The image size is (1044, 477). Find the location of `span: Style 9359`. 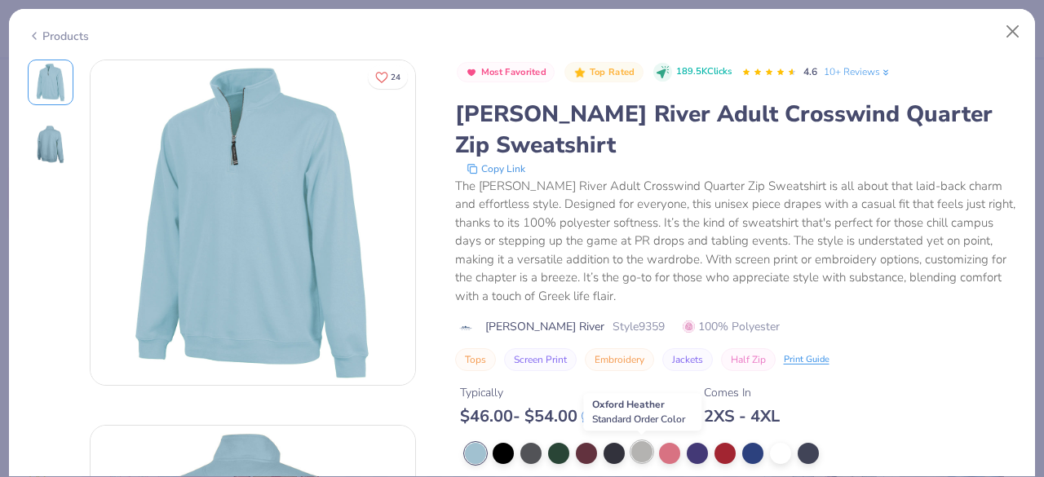

span: Style 9359 is located at coordinates (639, 326).